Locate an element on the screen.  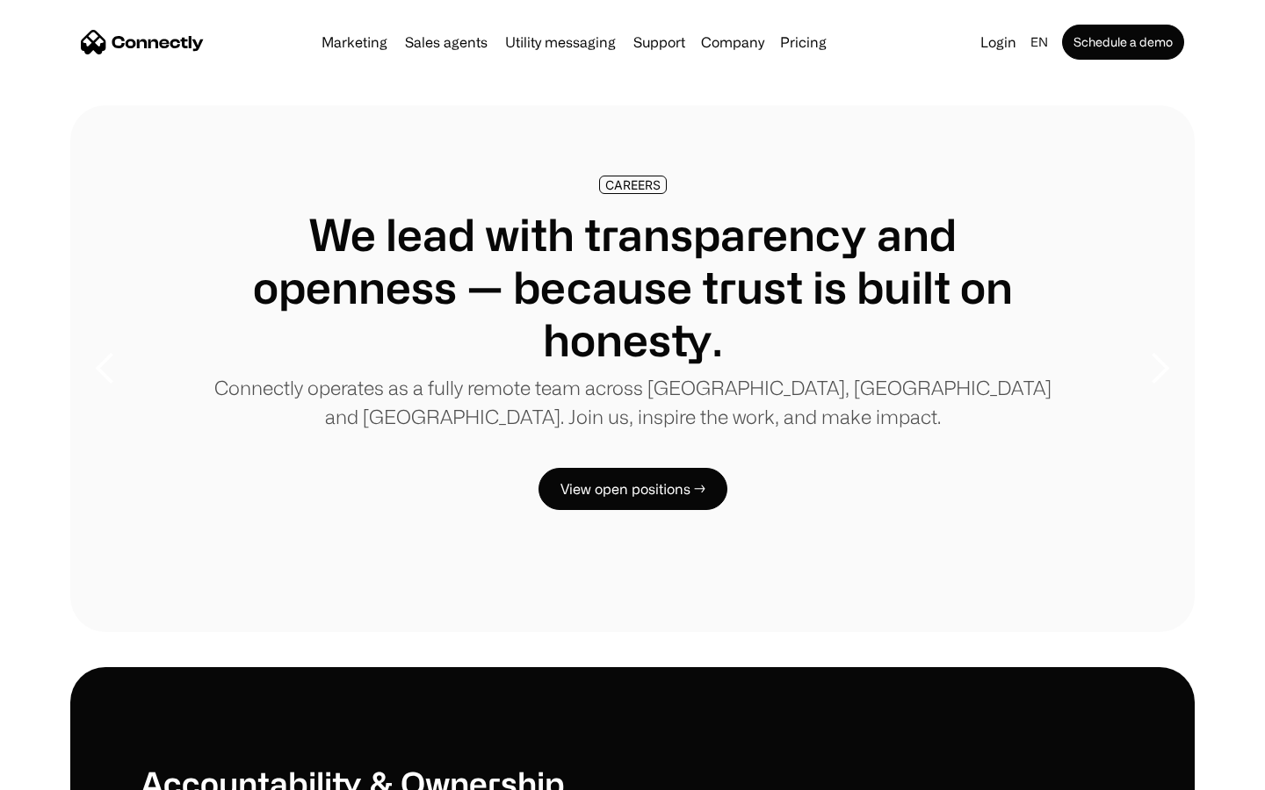
a: Sales agents is located at coordinates (446, 42).